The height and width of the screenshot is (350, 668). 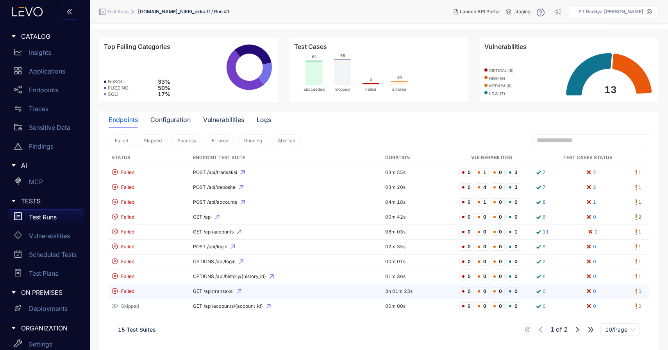 I want to click on span: POST /api/deposite, so click(x=286, y=187).